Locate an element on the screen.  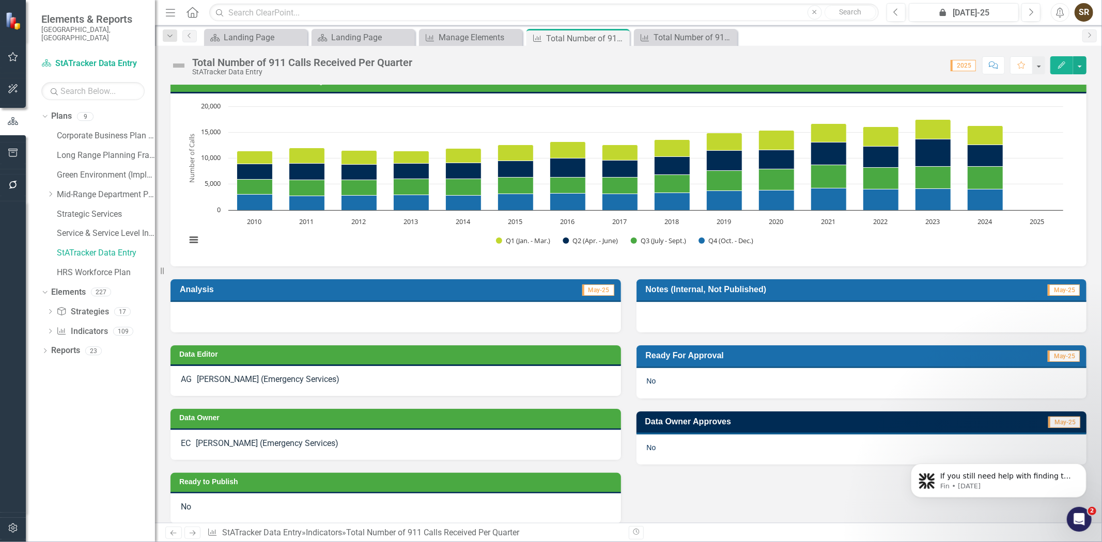
path: 2013, 3,028. Q2 (Apr. - June). is located at coordinates (411, 171).